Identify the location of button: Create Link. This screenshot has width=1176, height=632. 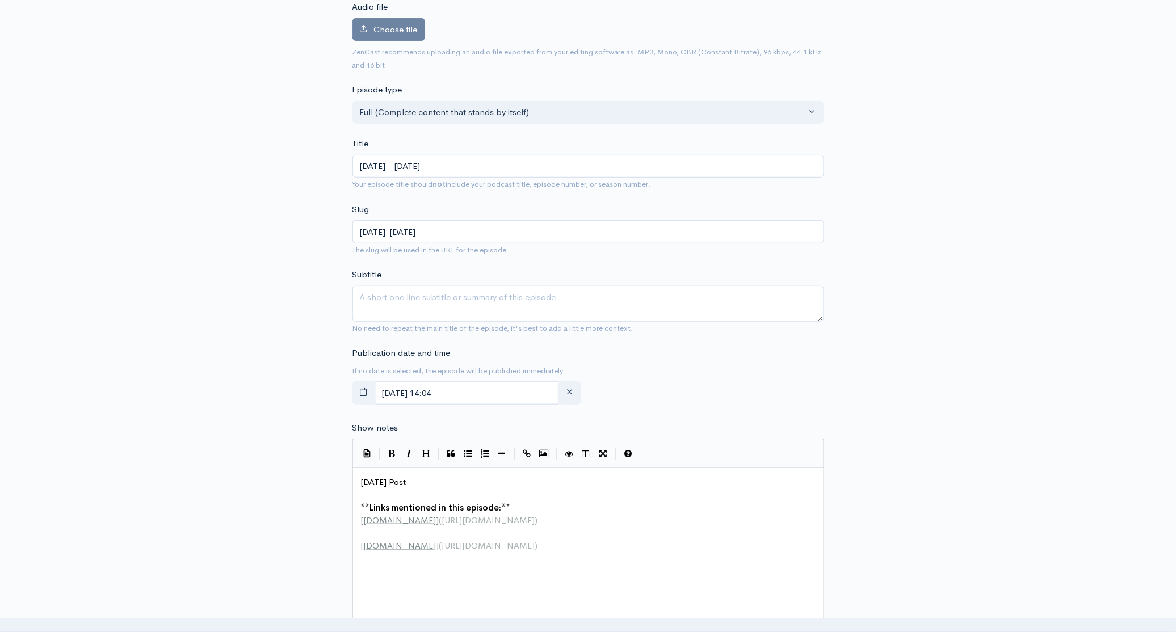
(527, 454).